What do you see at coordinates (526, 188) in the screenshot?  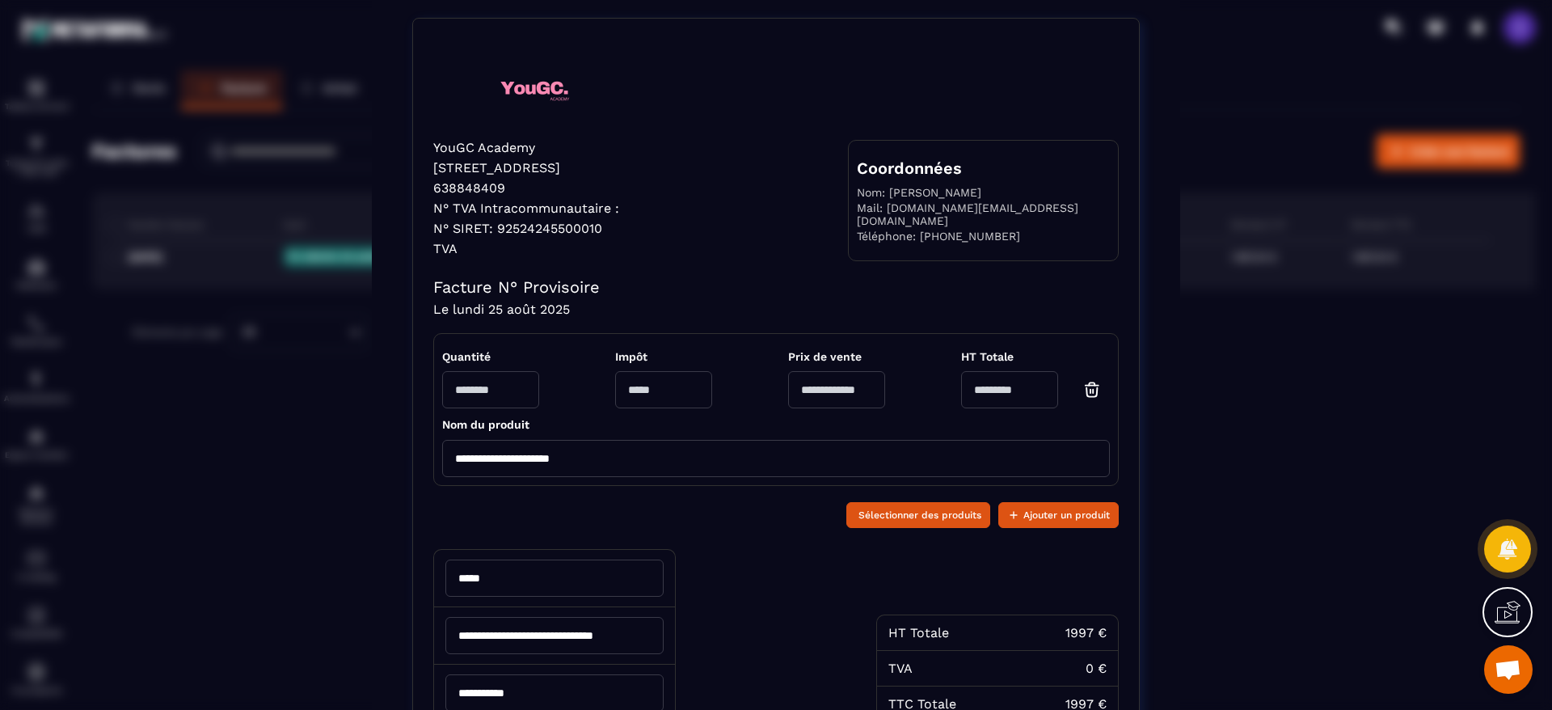 I see `p: 638848409` at bounding box center [526, 188].